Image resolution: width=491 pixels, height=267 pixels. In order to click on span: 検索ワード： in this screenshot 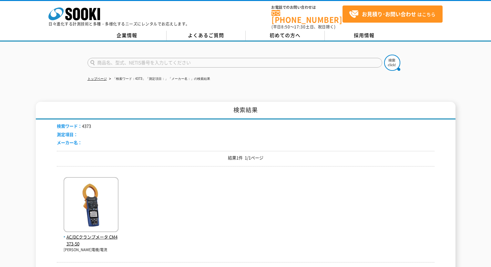, I will do `click(69, 126)`.